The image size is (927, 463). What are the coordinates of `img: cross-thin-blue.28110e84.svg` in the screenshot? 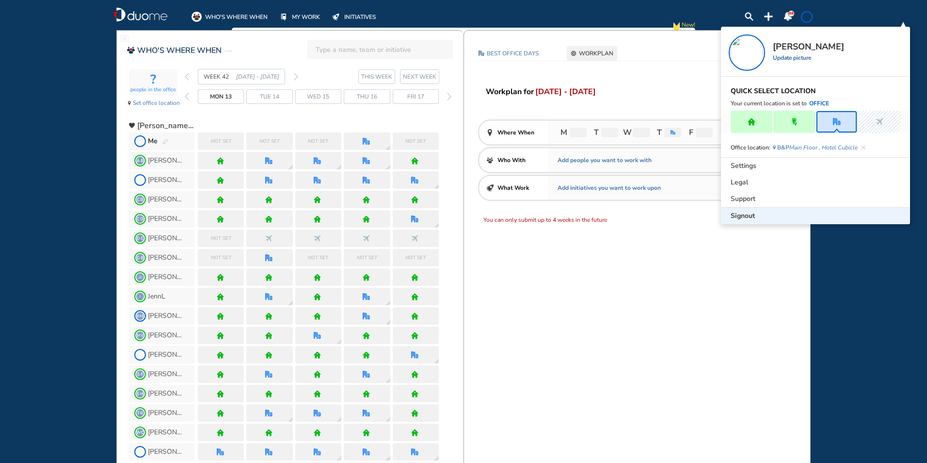 It's located at (864, 147).